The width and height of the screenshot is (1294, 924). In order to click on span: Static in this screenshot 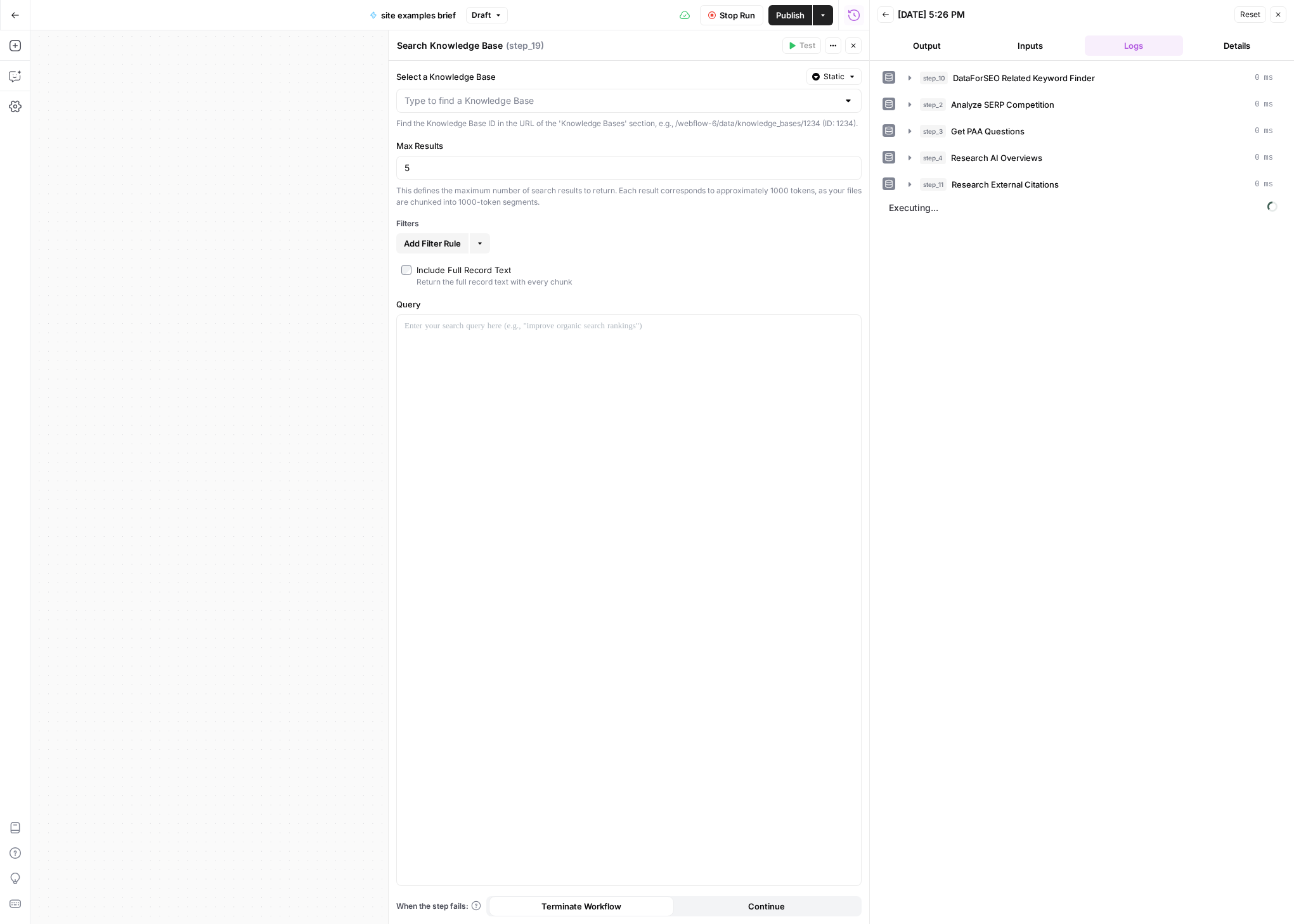, I will do `click(834, 76)`.